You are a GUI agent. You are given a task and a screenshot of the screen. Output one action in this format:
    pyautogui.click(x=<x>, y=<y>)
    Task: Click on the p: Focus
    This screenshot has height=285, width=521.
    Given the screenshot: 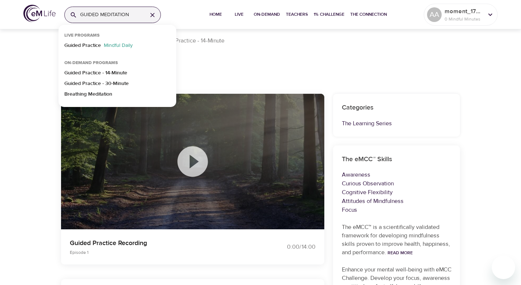 What is the action you would take?
    pyautogui.click(x=397, y=210)
    